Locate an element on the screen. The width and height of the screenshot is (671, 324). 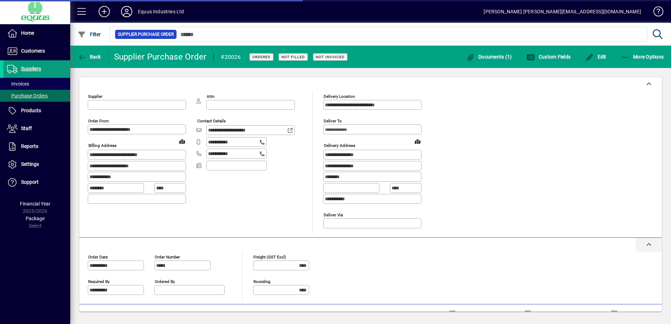
mat-label: Deliver To is located at coordinates (333, 121).